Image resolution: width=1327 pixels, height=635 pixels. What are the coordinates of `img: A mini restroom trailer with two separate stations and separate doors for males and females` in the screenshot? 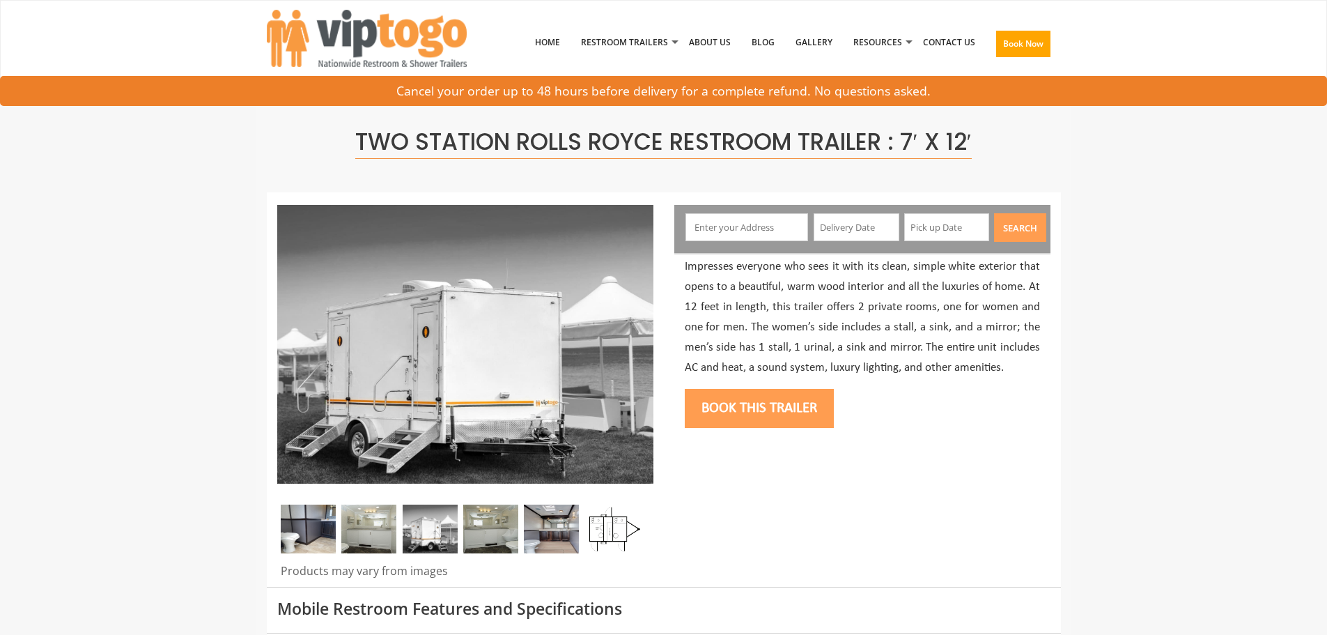 It's located at (430, 529).